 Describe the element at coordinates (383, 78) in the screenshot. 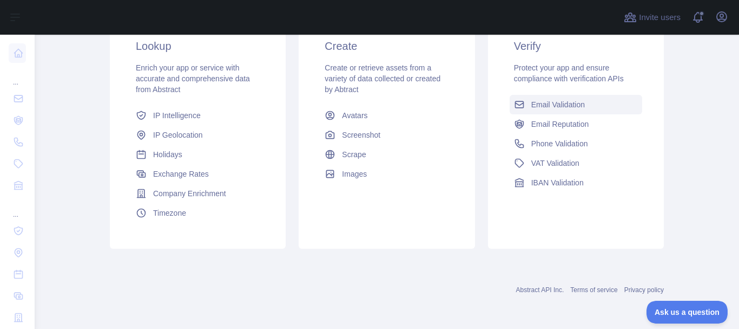

I see `span: Create or retrieve assets from a variety of data collected or created by Abtract` at that location.